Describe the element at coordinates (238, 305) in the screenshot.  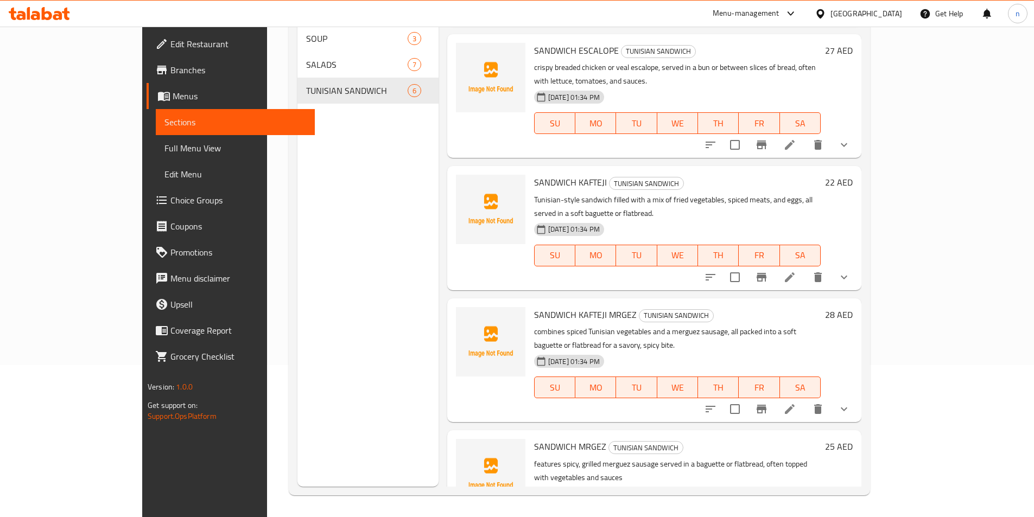
I see `span: Upsell` at that location.